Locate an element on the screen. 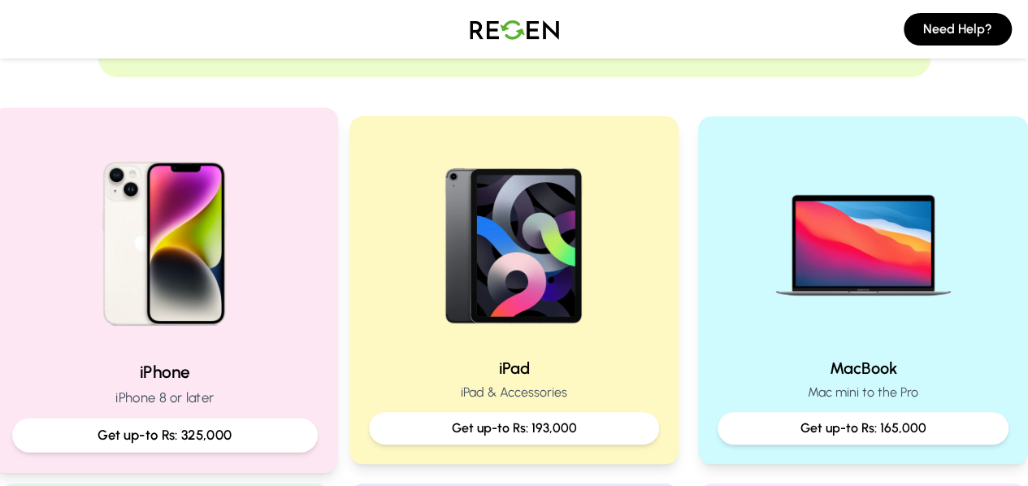  button: Need Help? is located at coordinates (957, 29).